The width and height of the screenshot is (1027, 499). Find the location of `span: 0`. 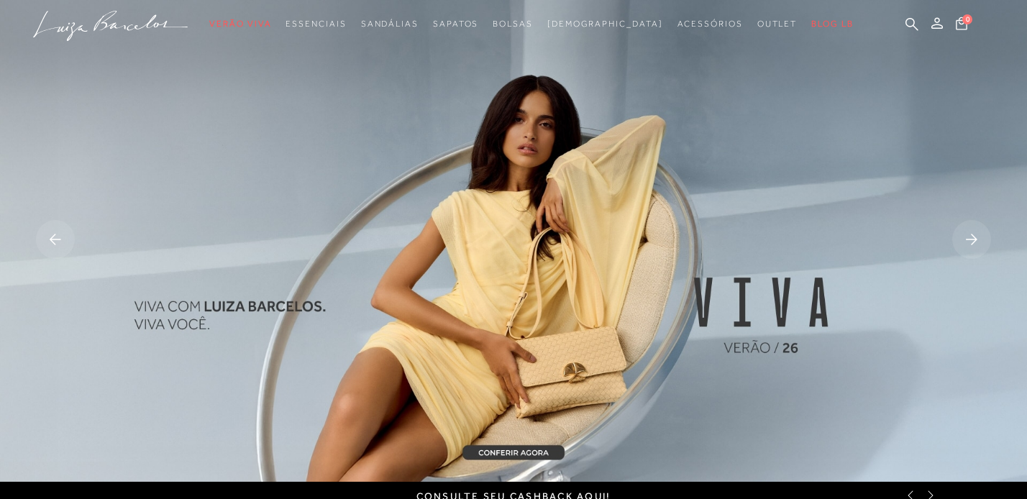

span: 0 is located at coordinates (967, 19).